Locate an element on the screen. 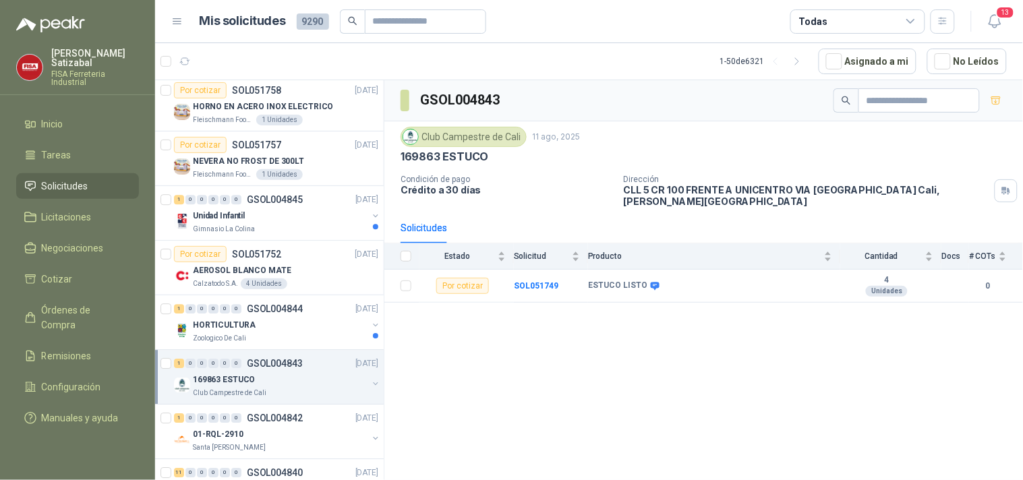 The width and height of the screenshot is (1023, 480). th: Estado is located at coordinates (467, 256).